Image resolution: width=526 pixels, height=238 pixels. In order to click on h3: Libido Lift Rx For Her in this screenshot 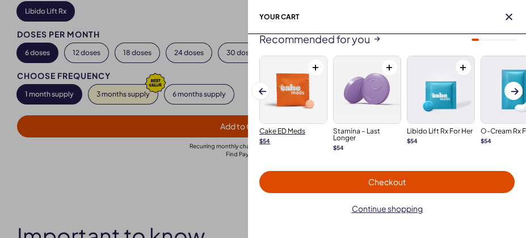, I will do `click(441, 131)`.